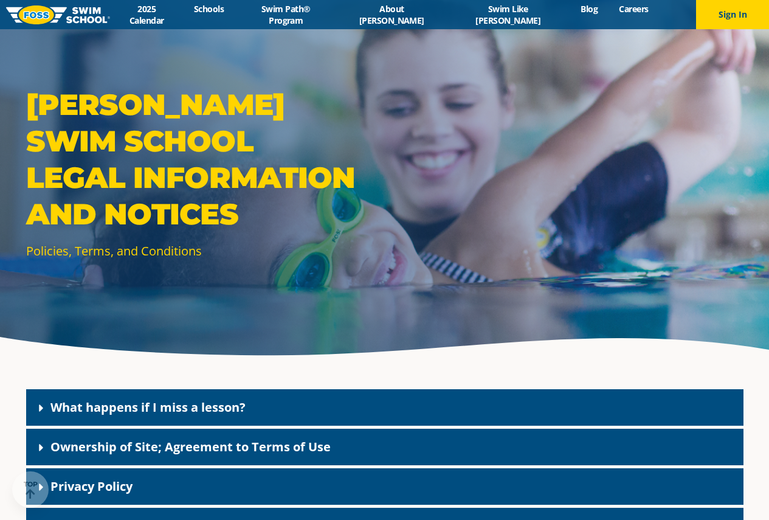  I want to click on a: What happens if I miss a lesson?, so click(148, 407).